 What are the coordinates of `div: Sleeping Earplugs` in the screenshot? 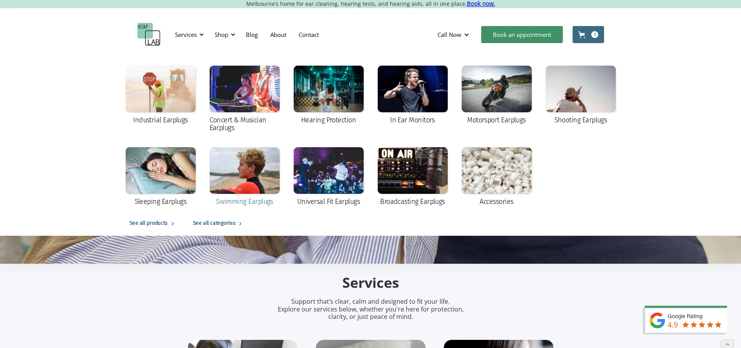 It's located at (161, 202).